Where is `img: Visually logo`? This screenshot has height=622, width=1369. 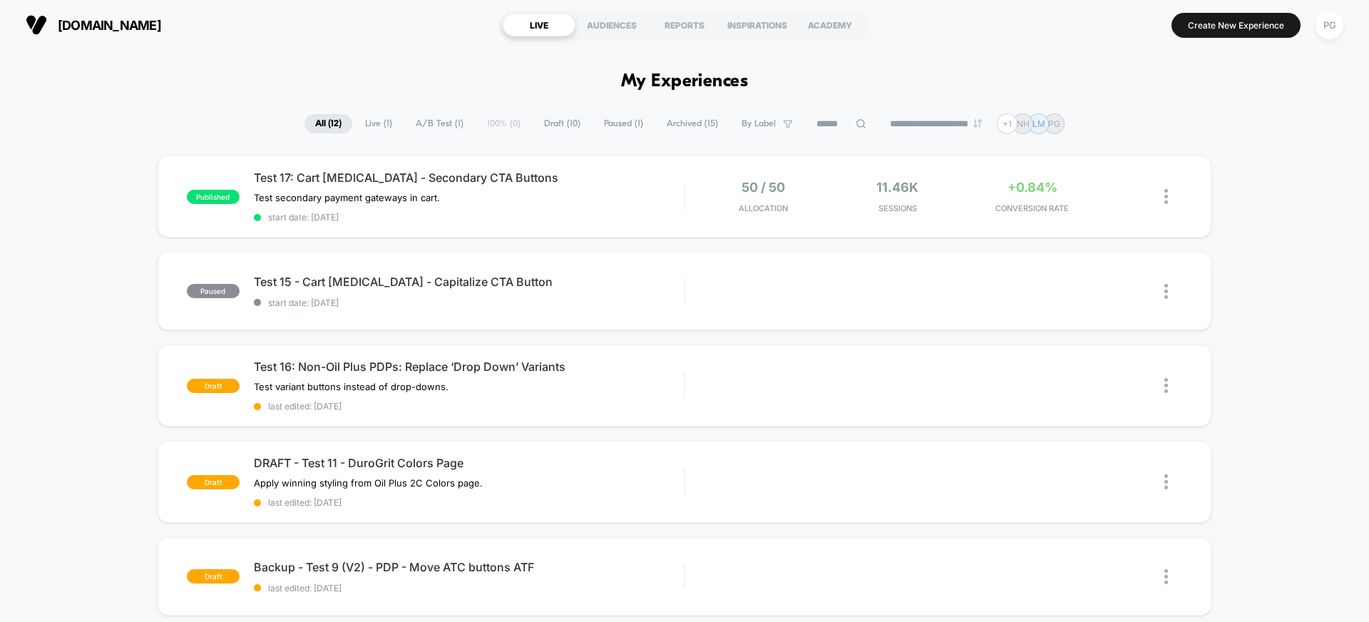
img: Visually logo is located at coordinates (36, 25).